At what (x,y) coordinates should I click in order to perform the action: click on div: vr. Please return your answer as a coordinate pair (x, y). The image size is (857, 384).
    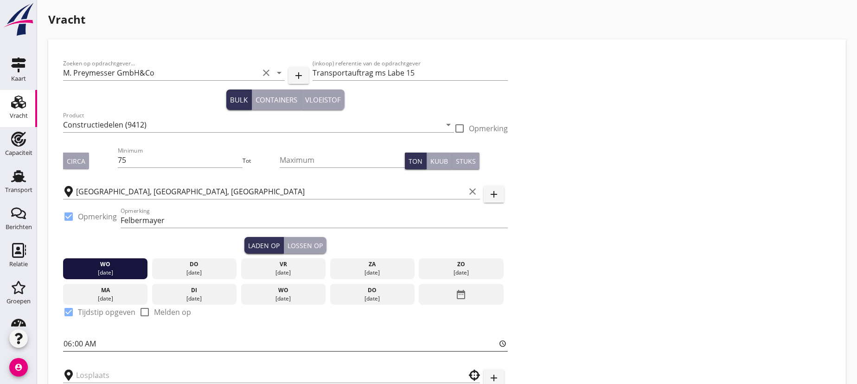
    Looking at the image, I should click on (283, 264).